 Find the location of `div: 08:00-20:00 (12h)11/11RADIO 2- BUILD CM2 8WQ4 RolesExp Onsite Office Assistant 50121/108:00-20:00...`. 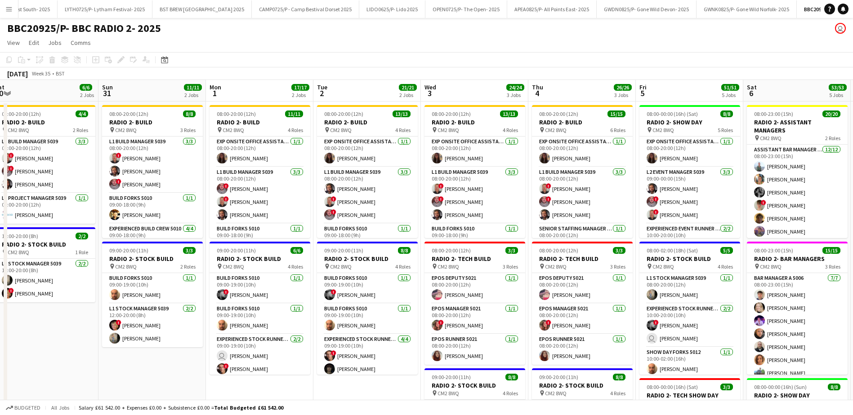

div: 08:00-20:00 (12h)11/11RADIO 2- BUILD CM2 8WQ4 RolesExp Onsite Office Assistant 50121/108:00-20:00... is located at coordinates (260, 172).